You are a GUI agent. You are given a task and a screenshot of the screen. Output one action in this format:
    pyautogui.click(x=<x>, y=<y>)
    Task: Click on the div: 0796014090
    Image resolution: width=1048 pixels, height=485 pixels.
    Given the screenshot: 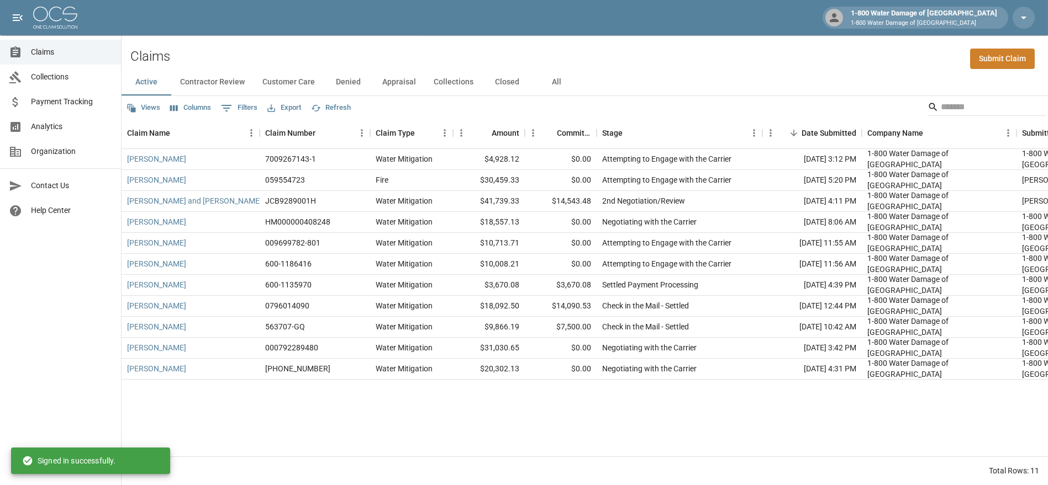 What is the action you would take?
    pyautogui.click(x=287, y=306)
    